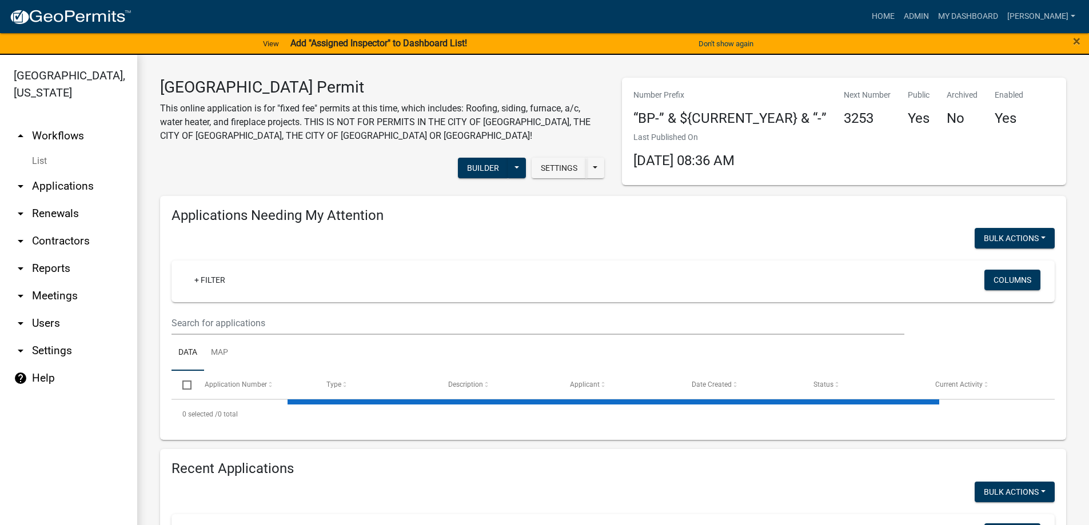 The width and height of the screenshot is (1089, 525). Describe the element at coordinates (1013, 280) in the screenshot. I see `button: Columns` at that location.